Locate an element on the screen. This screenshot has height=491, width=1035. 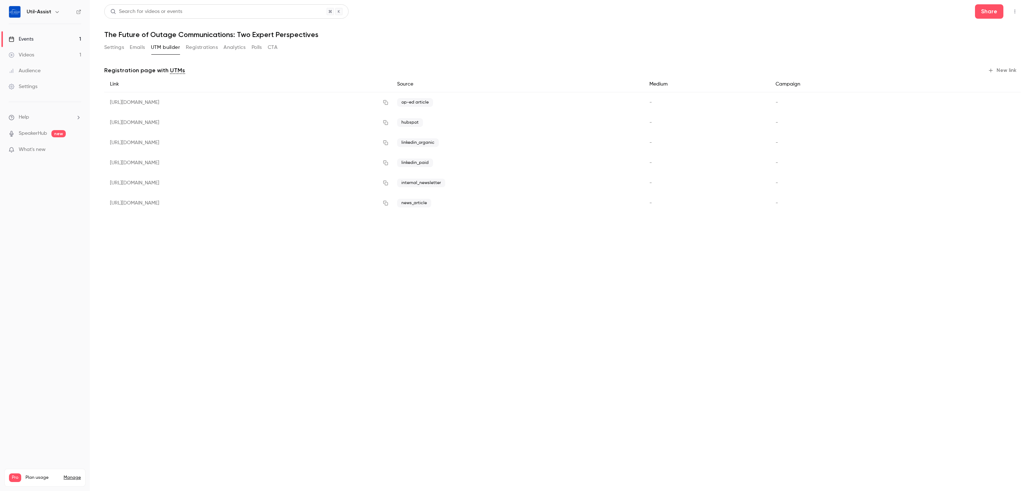
span: new is located at coordinates (59, 134).